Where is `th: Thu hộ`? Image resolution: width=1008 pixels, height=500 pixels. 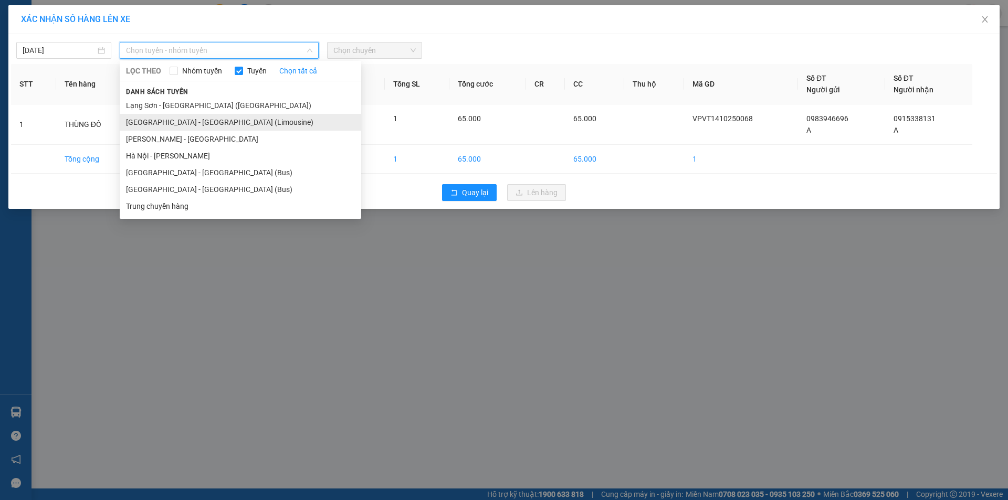
th: Thu hộ is located at coordinates (654, 84).